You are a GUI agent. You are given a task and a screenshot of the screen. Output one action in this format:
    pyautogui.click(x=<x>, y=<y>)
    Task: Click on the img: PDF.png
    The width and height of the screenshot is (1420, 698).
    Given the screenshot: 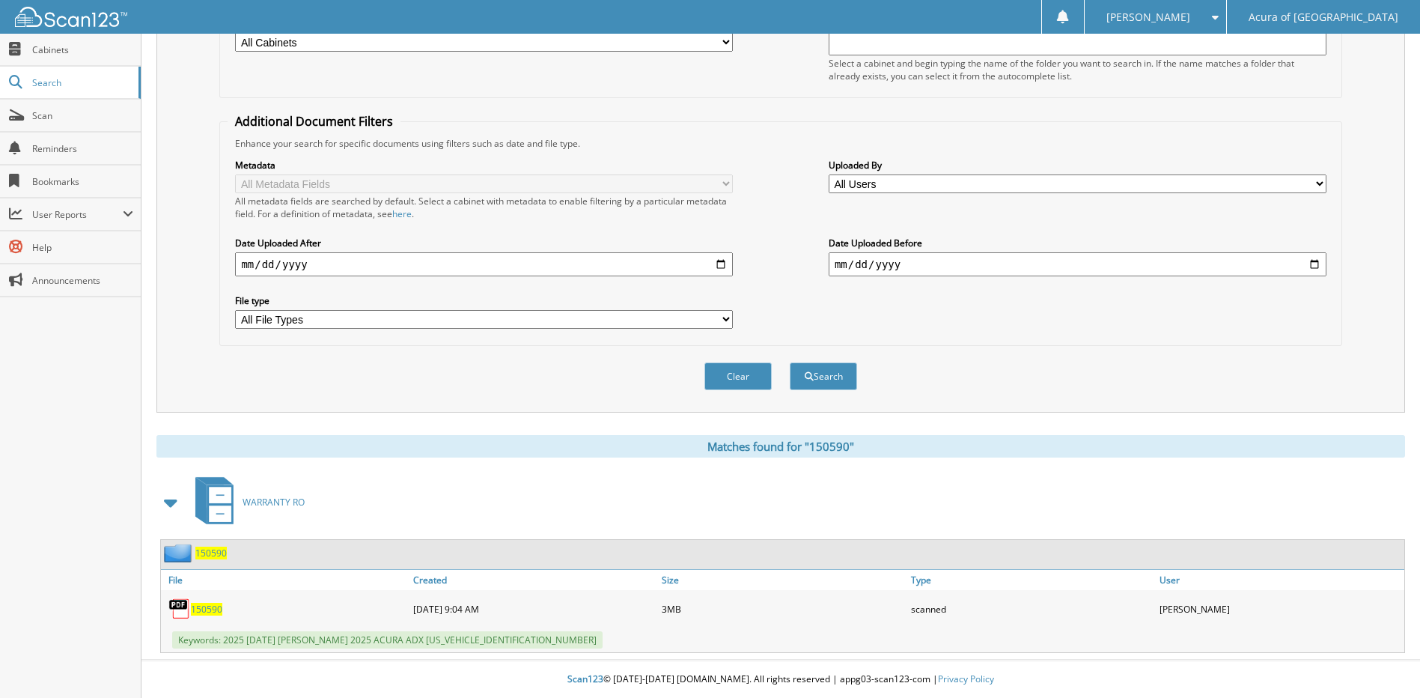 What is the action you would take?
    pyautogui.click(x=180, y=609)
    